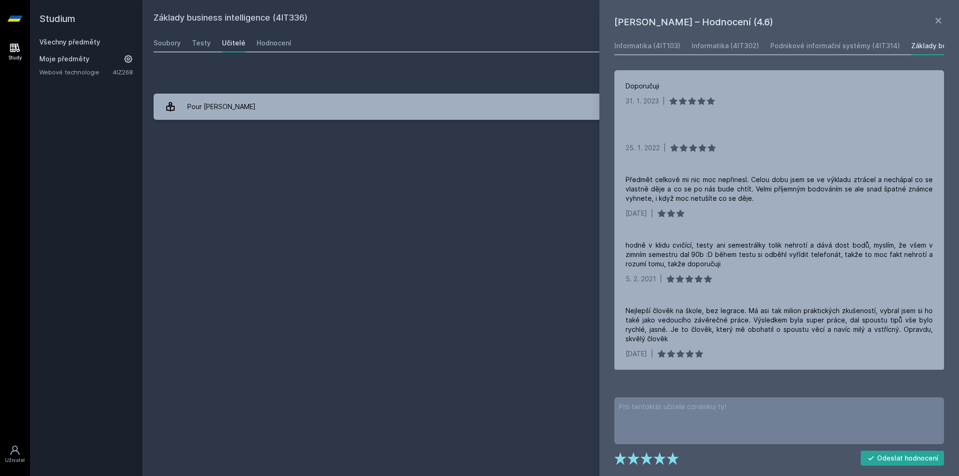 This screenshot has height=476, width=959. What do you see at coordinates (234, 43) in the screenshot?
I see `div: Učitelé` at bounding box center [234, 43].